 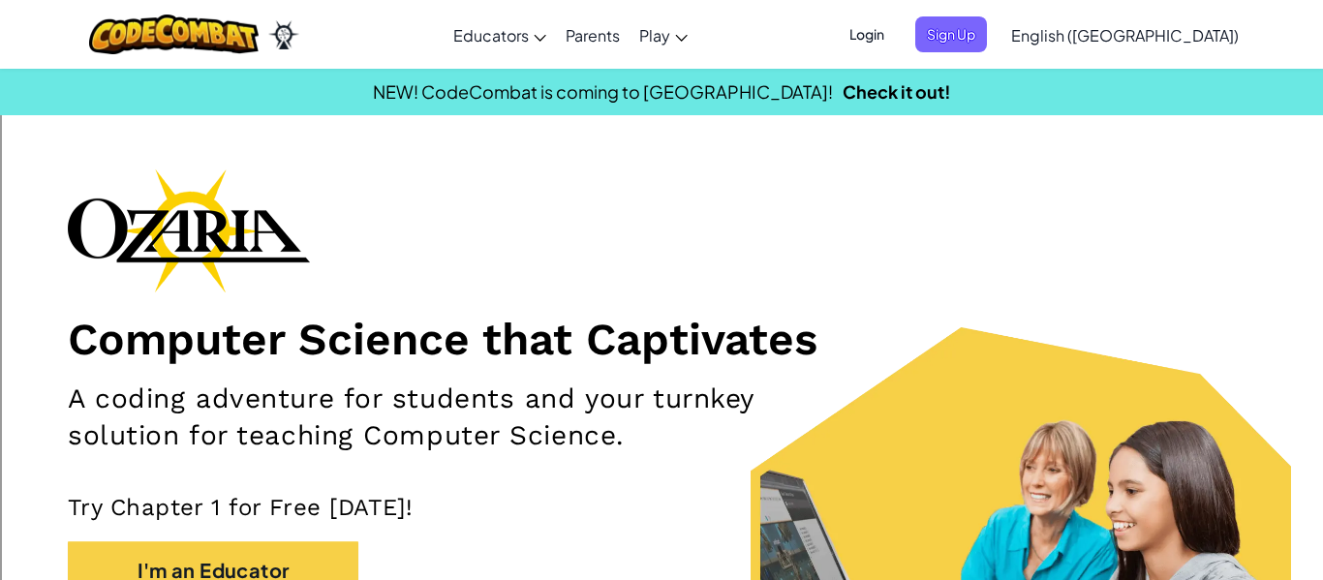 What do you see at coordinates (465, 418) in the screenshot?
I see `h2: A coding adventure for students and your turnkey solution for teaching Computer Science.` at bounding box center [465, 418].